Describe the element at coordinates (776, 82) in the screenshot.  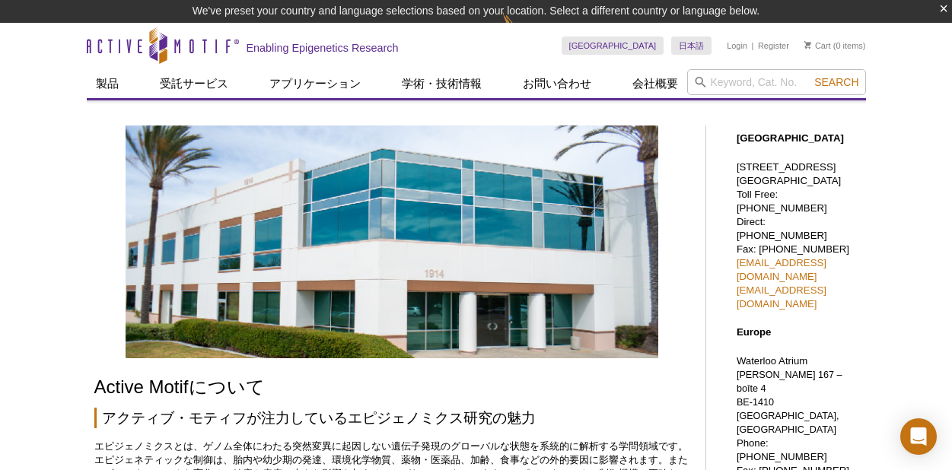
I see `input: Keyword, Cat. No.` at that location.